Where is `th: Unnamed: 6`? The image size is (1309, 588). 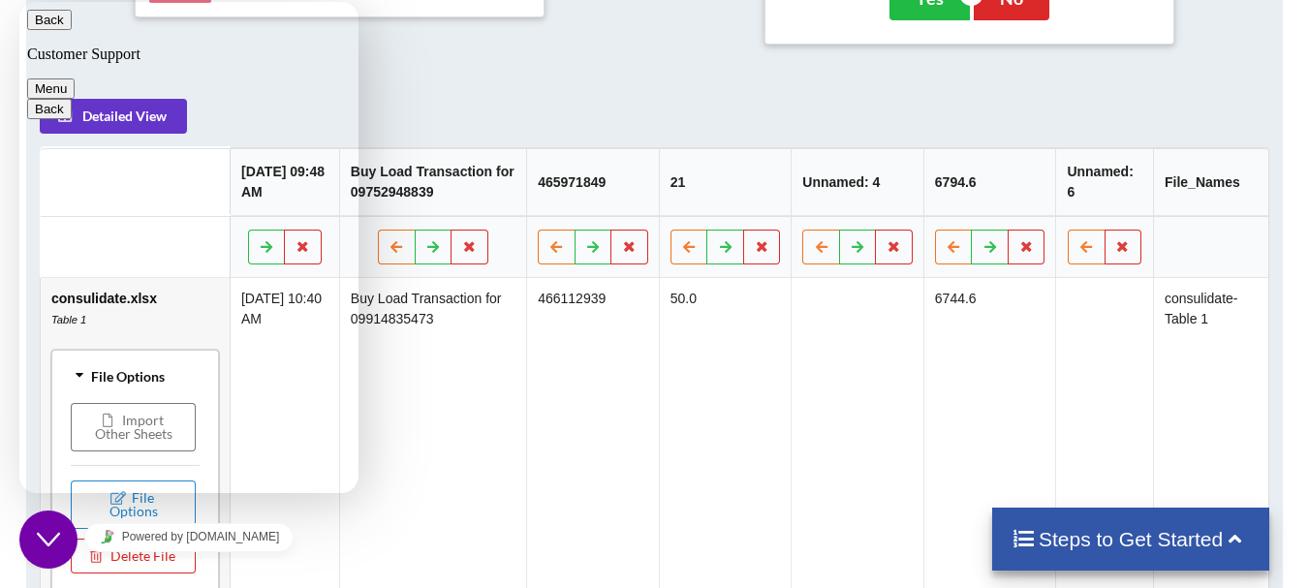
th: Unnamed: 6 is located at coordinates (1103, 182).